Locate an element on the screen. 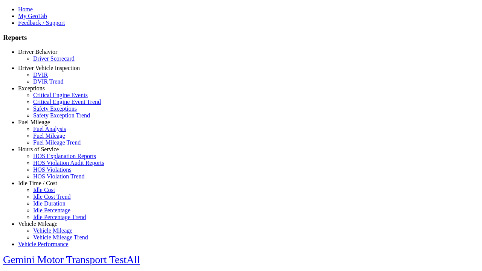 The width and height of the screenshot is (482, 271). a: My GeoTab is located at coordinates (32, 16).